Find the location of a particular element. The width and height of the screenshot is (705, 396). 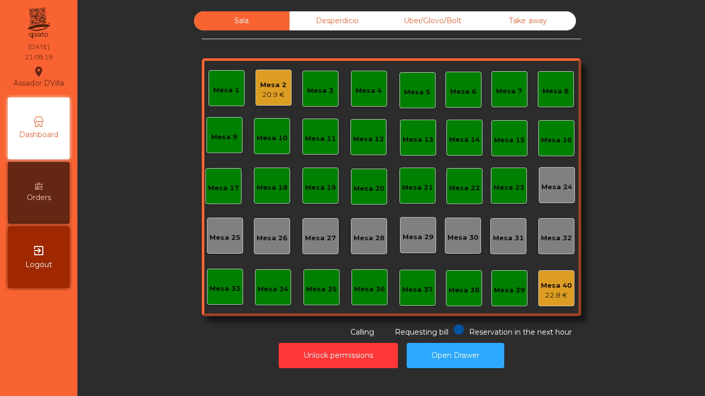

button: Open Drawer is located at coordinates (455, 355).